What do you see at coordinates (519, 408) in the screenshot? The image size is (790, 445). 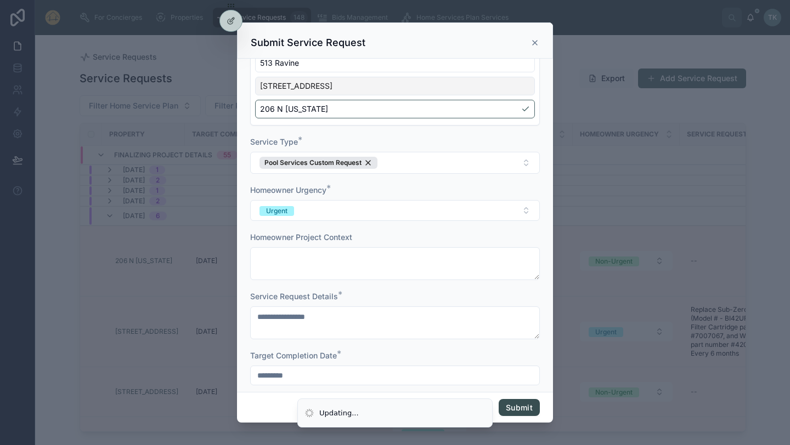 I see `button: Submit` at bounding box center [519, 408].